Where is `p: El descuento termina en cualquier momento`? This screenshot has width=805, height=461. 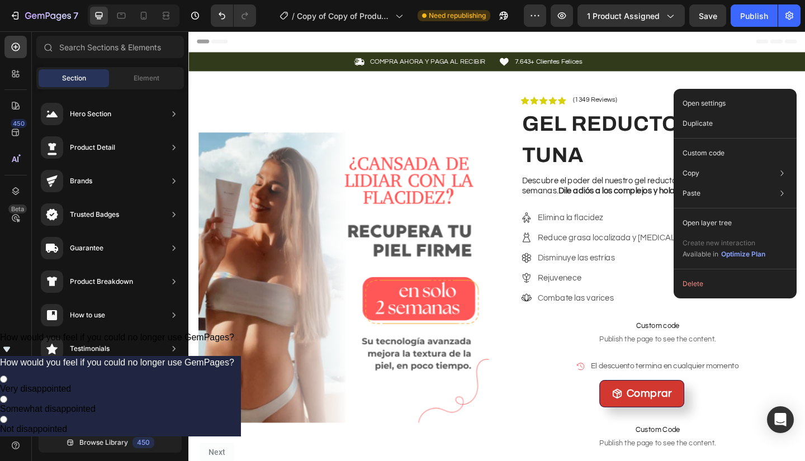 p: El descuento termina en cualquier momento is located at coordinates (518, 365).